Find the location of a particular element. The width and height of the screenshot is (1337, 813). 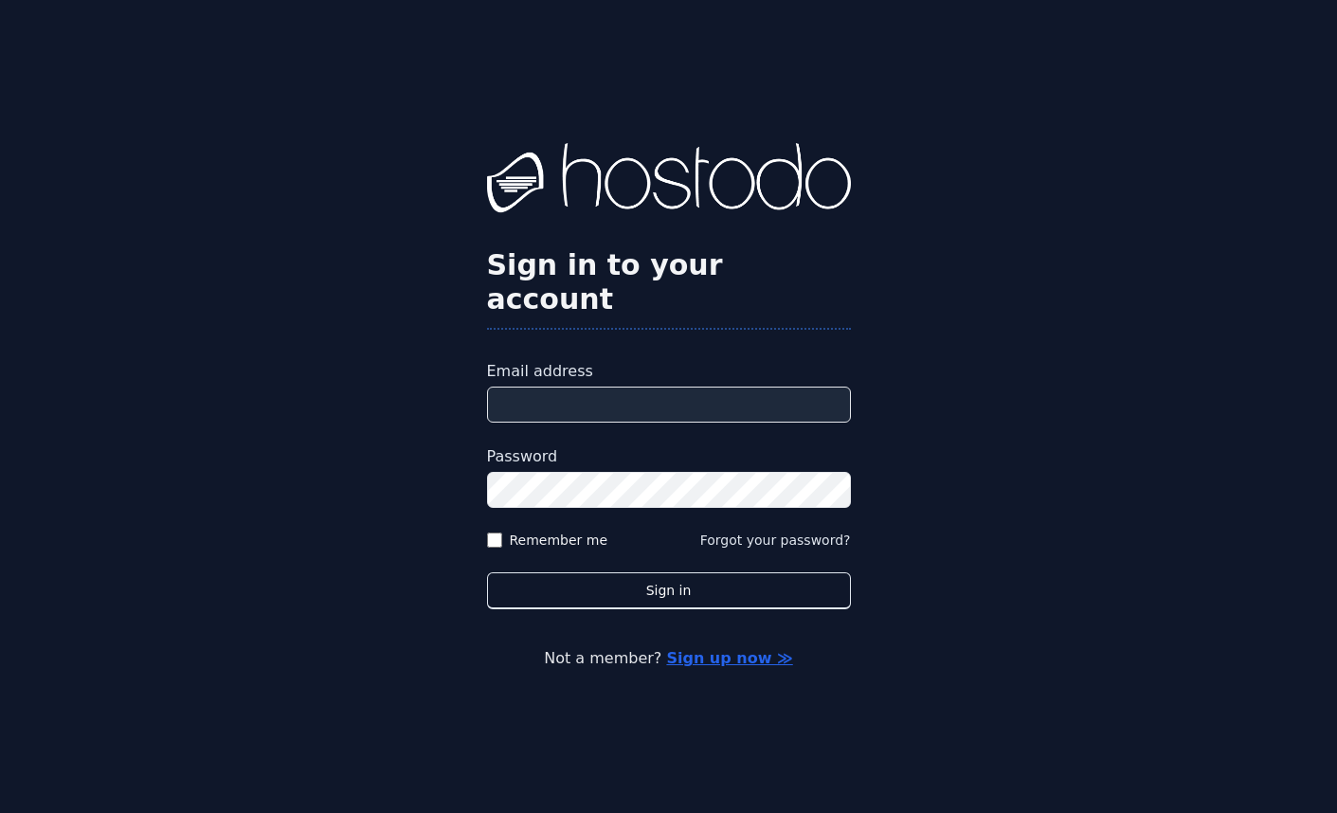

button: Forgot your password? is located at coordinates (775, 540).